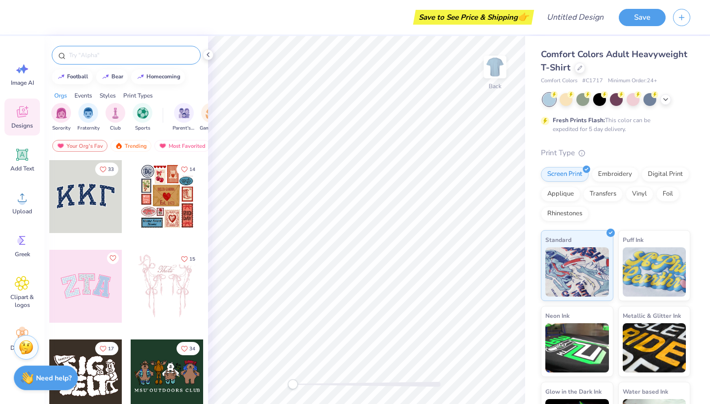  Describe the element at coordinates (633, 239) in the screenshot. I see `span: Puff Ink` at that location.